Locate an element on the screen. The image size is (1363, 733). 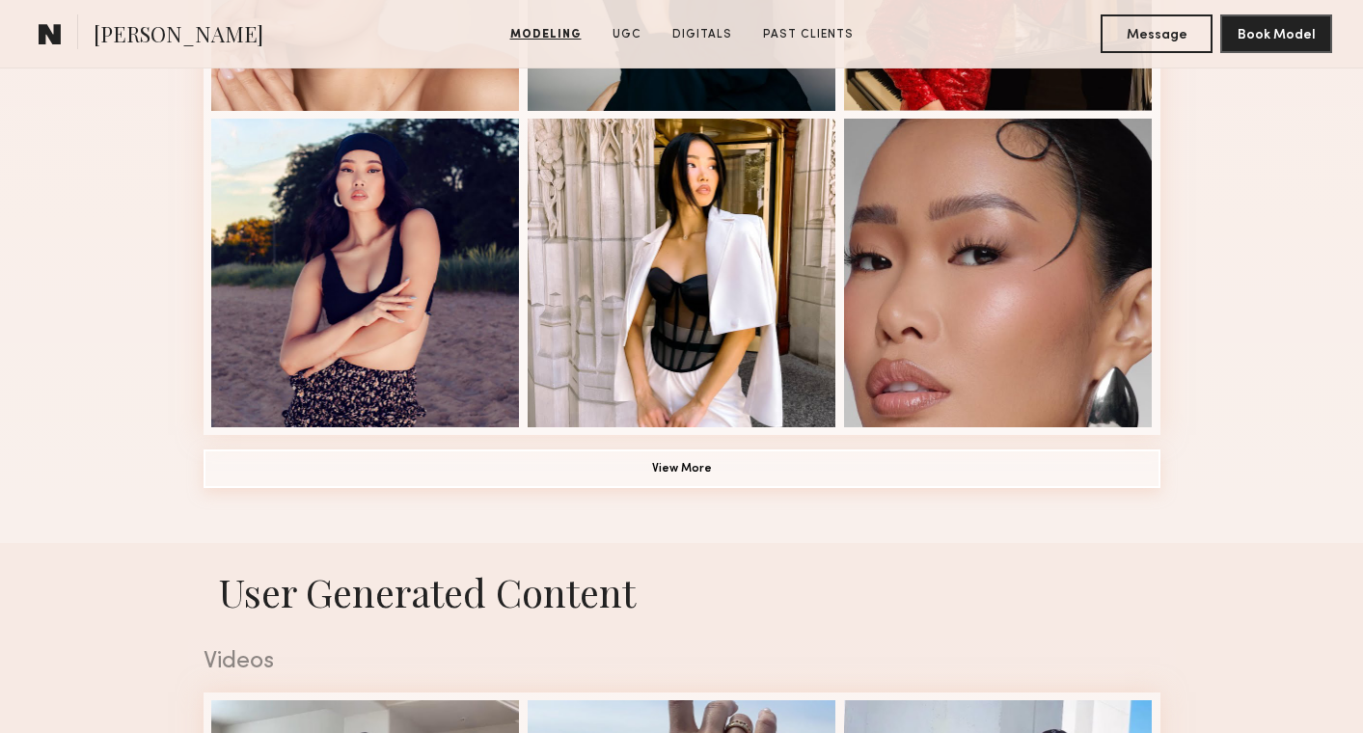
a: UGC is located at coordinates (627, 35).